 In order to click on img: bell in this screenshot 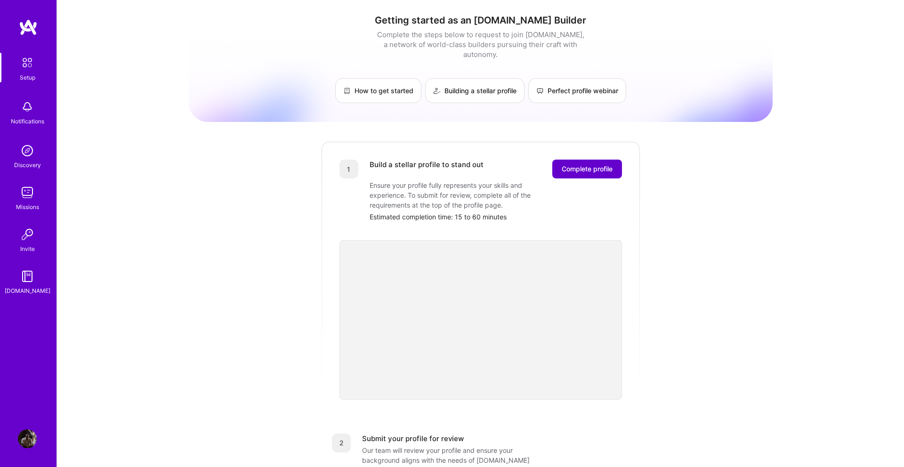, I will do `click(27, 107)`.